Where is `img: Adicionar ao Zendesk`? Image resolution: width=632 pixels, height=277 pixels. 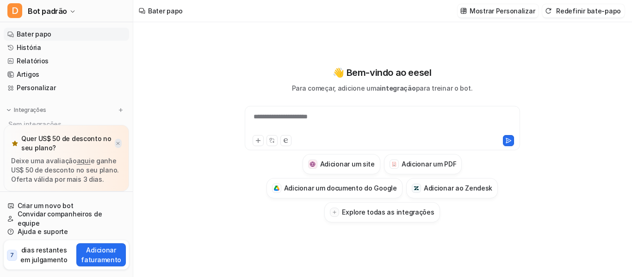
img: Adicionar ao Zendesk is located at coordinates (417, 188).